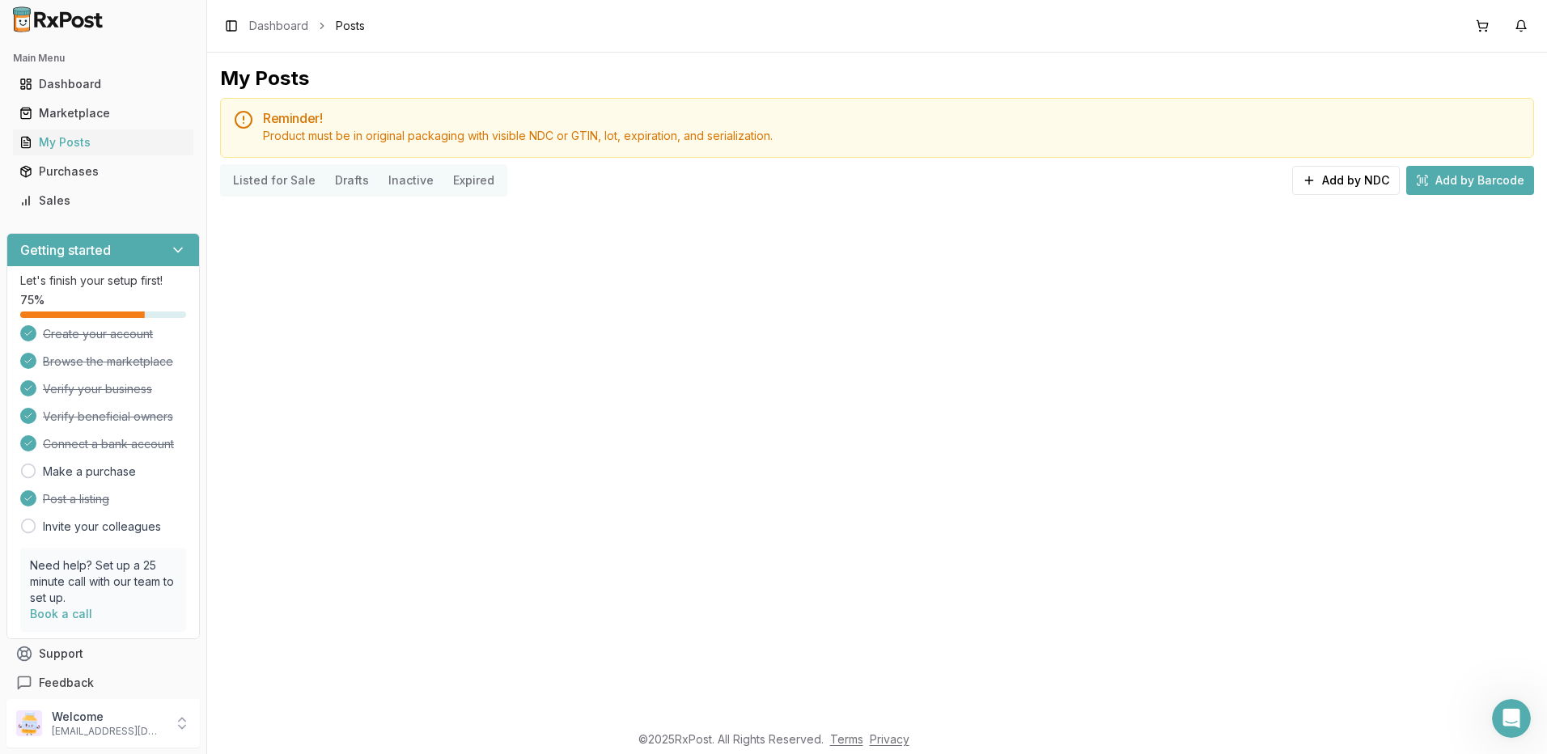 The image size is (1547, 754). I want to click on button: Support, so click(103, 654).